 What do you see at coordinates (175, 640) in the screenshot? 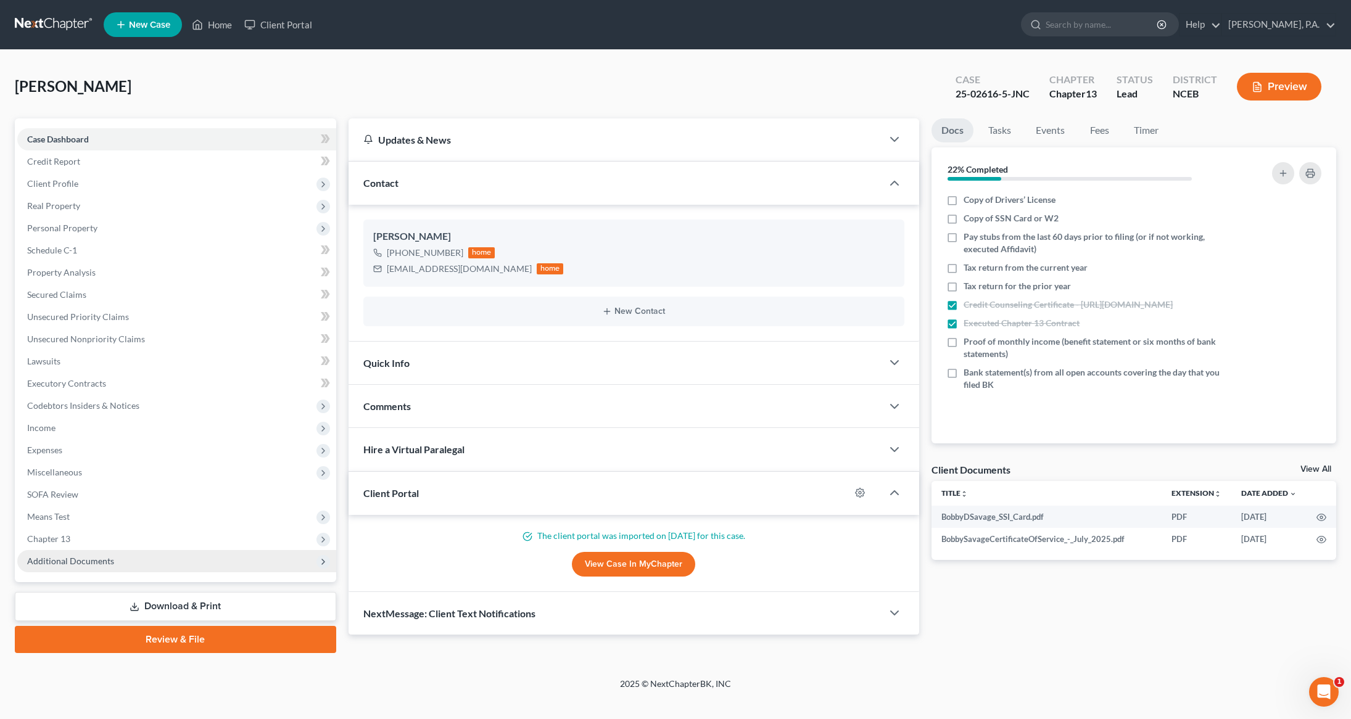
I see `a: Review & File` at bounding box center [175, 640].